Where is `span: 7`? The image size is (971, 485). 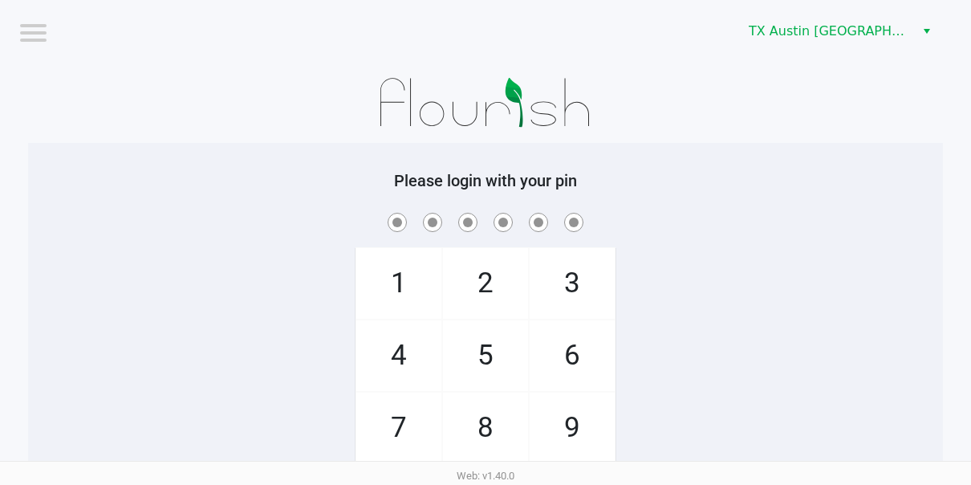 span: 7 is located at coordinates (399, 428).